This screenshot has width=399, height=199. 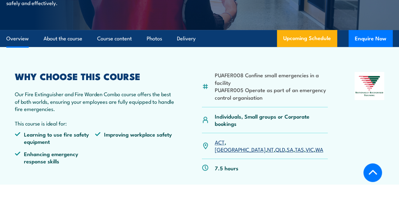 I want to click on a: Course content, so click(x=114, y=38).